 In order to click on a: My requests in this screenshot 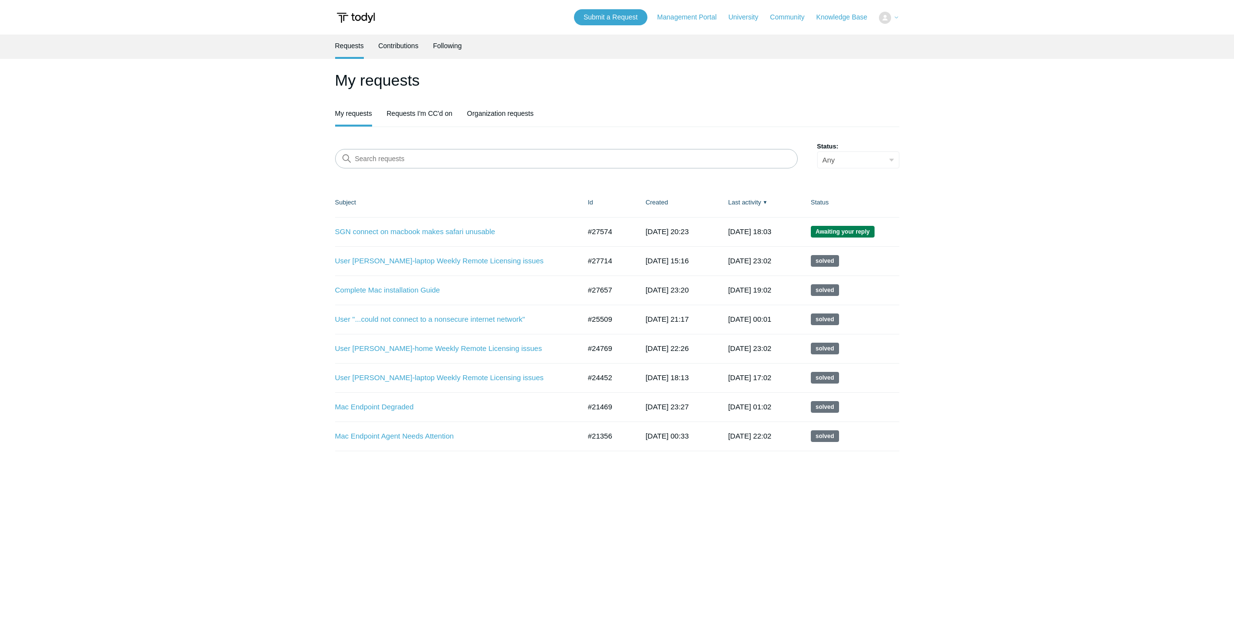, I will do `click(354, 113)`.